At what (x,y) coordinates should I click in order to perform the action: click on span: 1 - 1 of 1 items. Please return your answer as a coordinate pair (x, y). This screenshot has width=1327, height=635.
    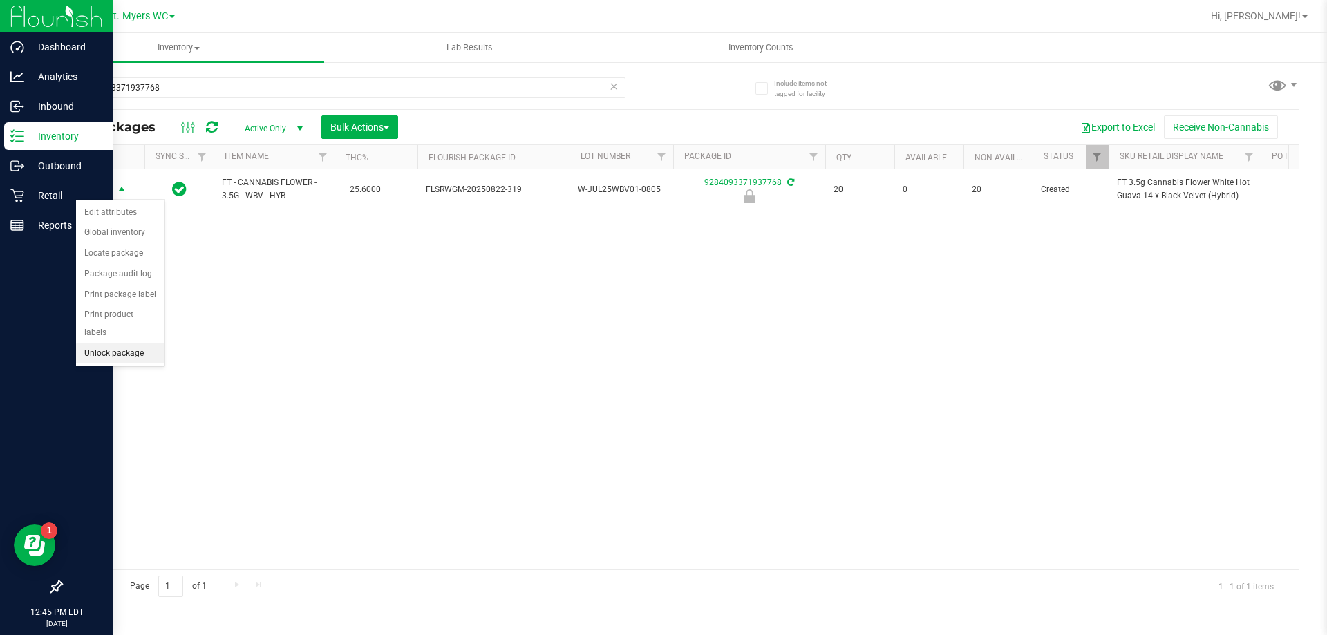
    Looking at the image, I should click on (1246, 586).